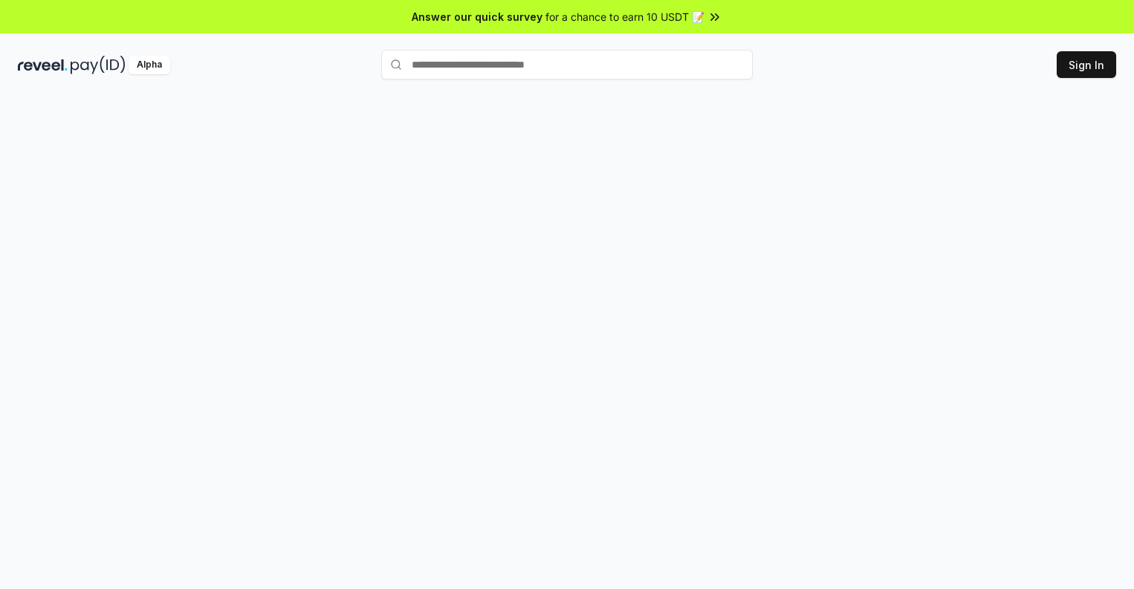 This screenshot has width=1134, height=589. What do you see at coordinates (625, 16) in the screenshot?
I see `span: for a chance to earn 10 USDT 📝` at bounding box center [625, 16].